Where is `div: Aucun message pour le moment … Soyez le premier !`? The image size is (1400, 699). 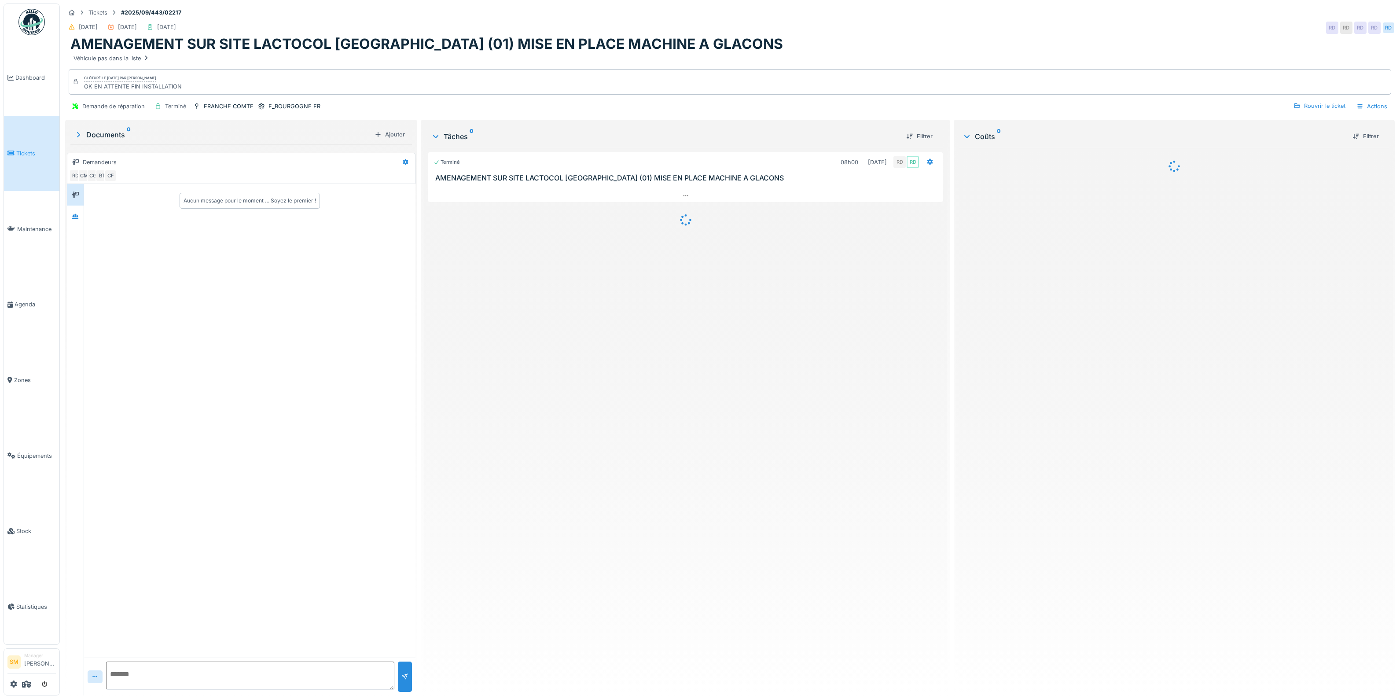
div: Aucun message pour le moment … Soyez le premier ! is located at coordinates (249, 201).